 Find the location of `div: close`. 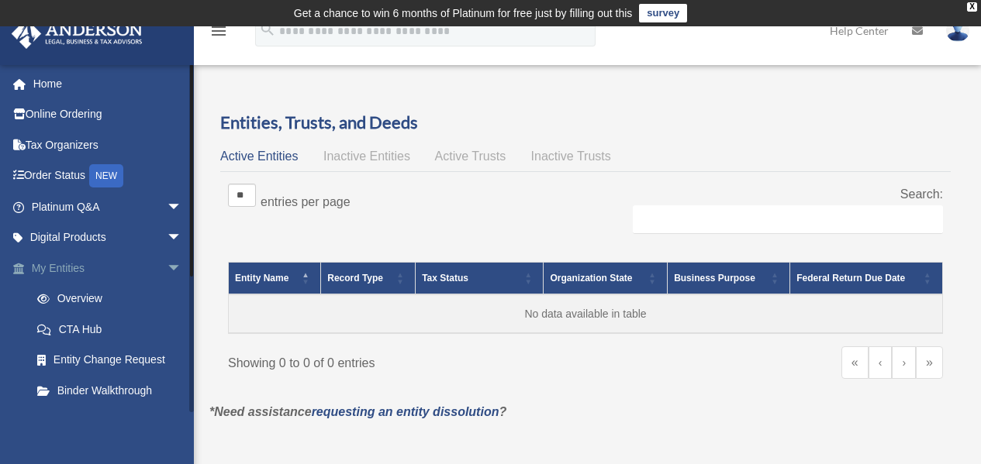

div: close is located at coordinates (971, 7).